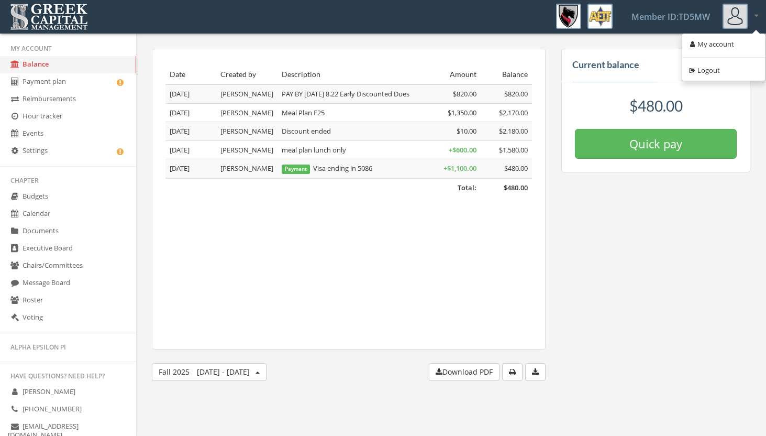 This screenshot has width=766, height=436. Describe the element at coordinates (303, 113) in the screenshot. I see `span: Meal Plan F25` at that location.